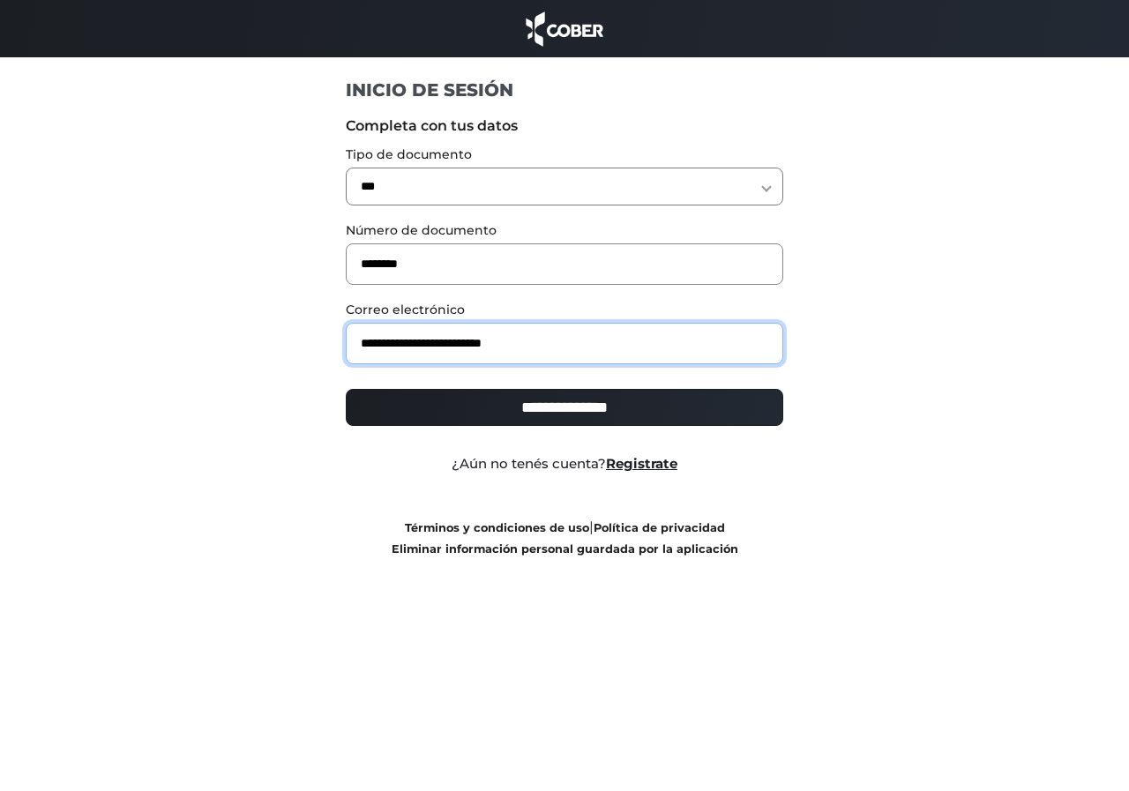  Describe the element at coordinates (564, 154) in the screenshot. I see `label: Tipo de documento` at that location.